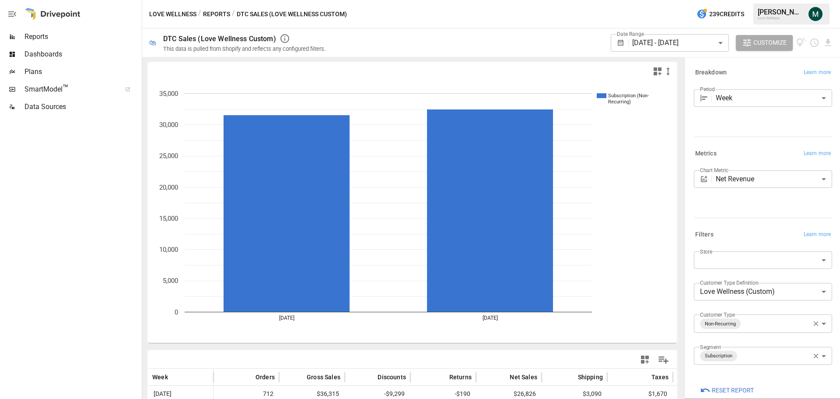 The height and width of the screenshot is (399, 840). Describe the element at coordinates (620, 102) in the screenshot. I see `text: Recurring)` at that location.